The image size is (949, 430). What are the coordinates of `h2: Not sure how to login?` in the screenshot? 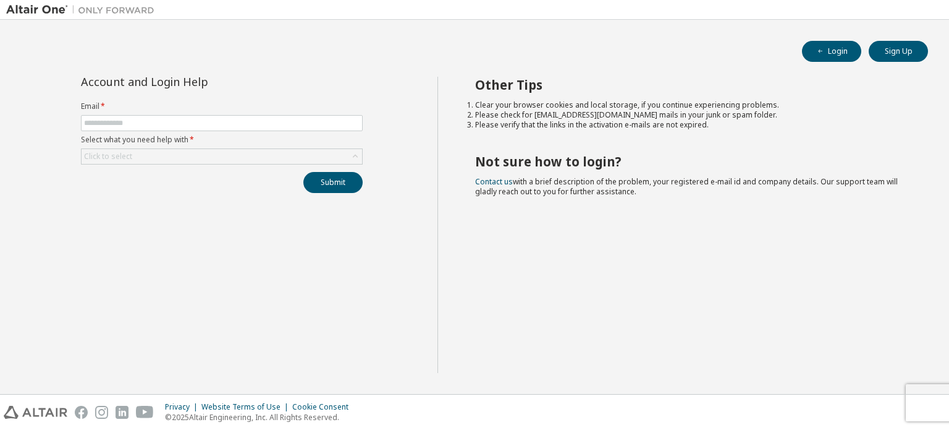 It's located at (691, 161).